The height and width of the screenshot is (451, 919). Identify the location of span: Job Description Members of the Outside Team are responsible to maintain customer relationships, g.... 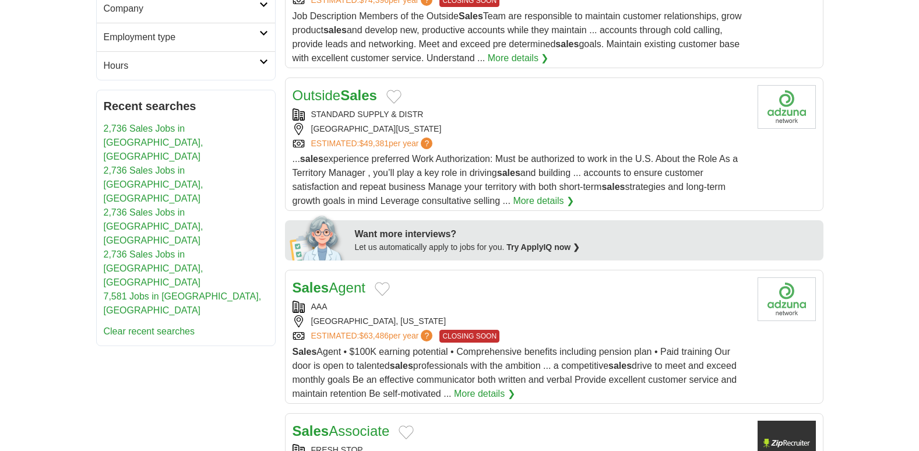
(517, 37).